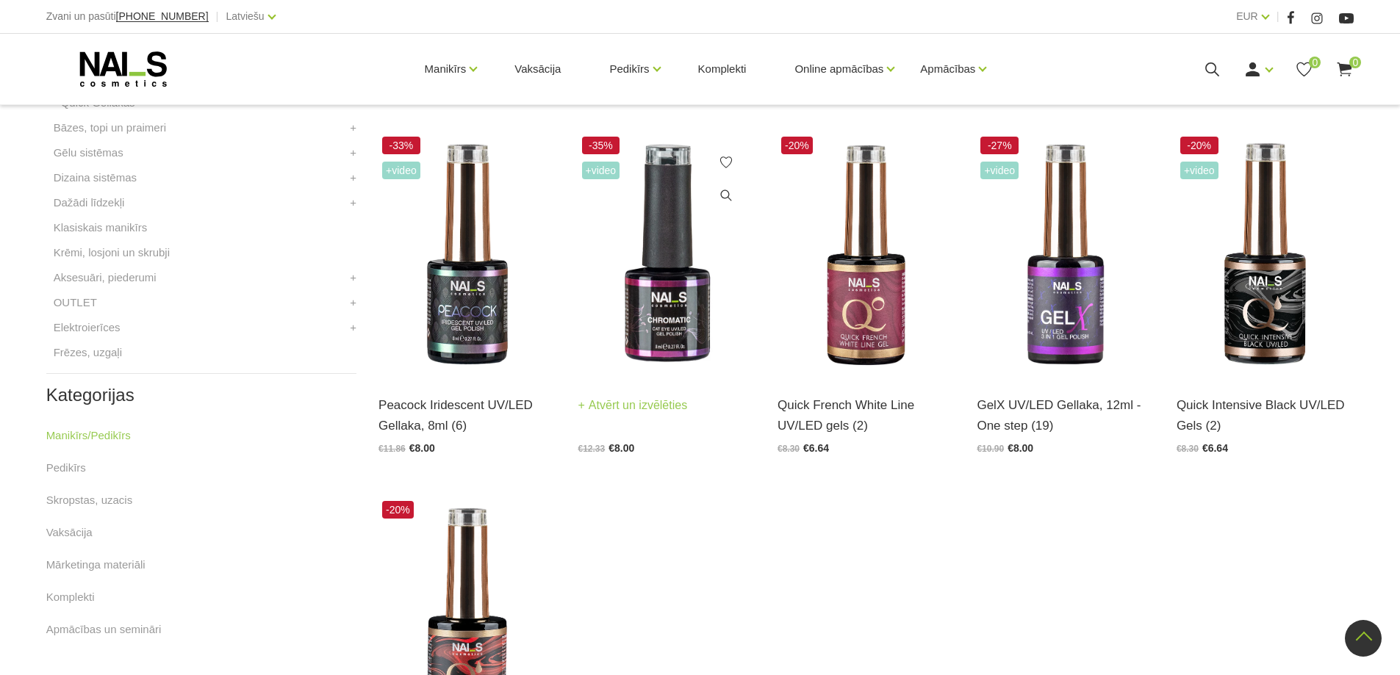 This screenshot has width=1400, height=675. I want to click on img: Quick French White Line - īpaši izstrādāta pigmentēta baltā gellaka perfektam franču manikīram.* ..., so click(866, 255).